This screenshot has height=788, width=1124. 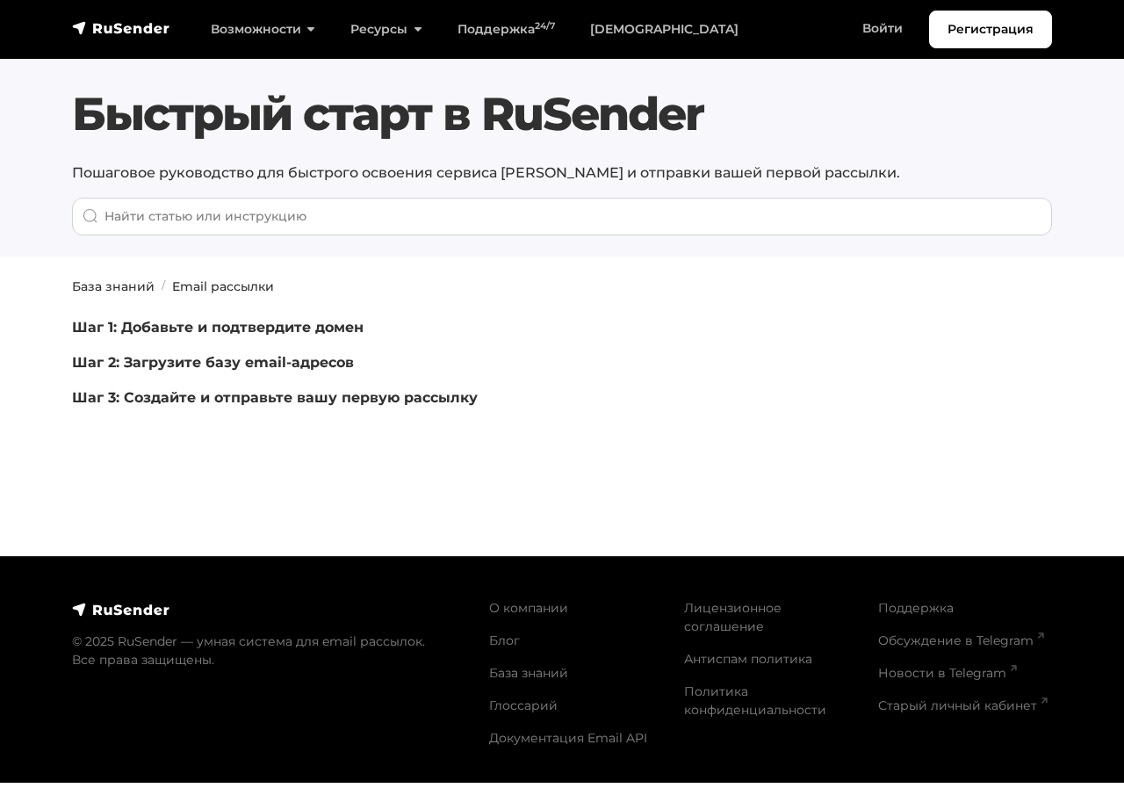 I want to click on a: Лицензионное соглашение, so click(x=732, y=616).